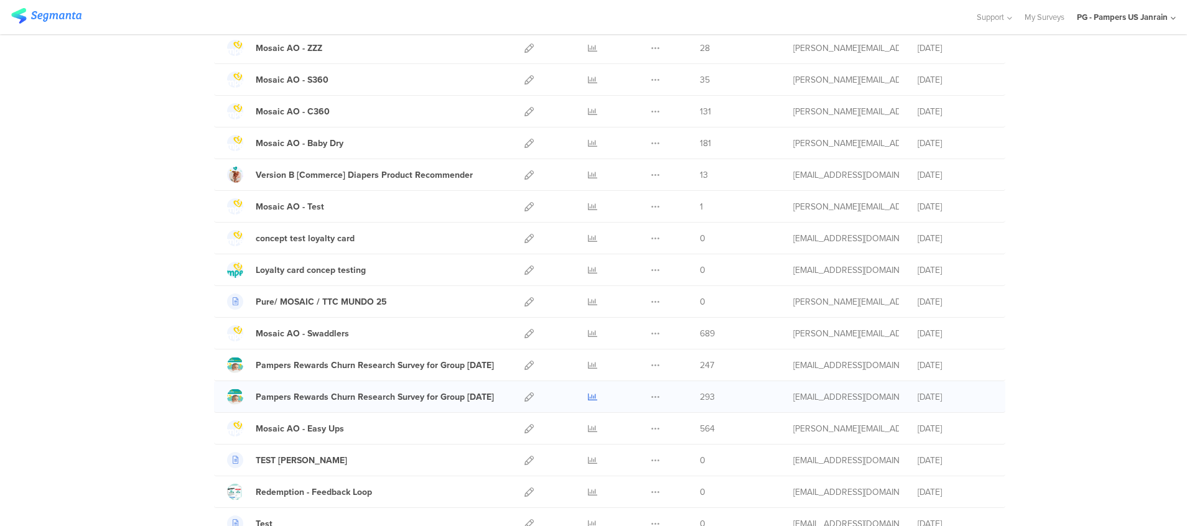  What do you see at coordinates (292, 111) in the screenshot?
I see `div: Mosaic AO - C360` at bounding box center [292, 111].